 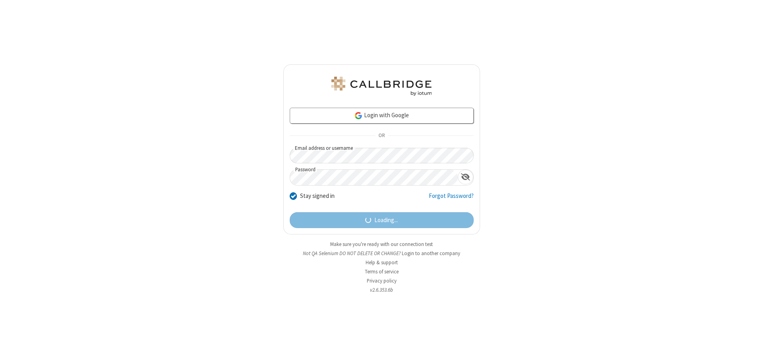 I want to click on li: v2.6.353.6b, so click(x=381, y=290).